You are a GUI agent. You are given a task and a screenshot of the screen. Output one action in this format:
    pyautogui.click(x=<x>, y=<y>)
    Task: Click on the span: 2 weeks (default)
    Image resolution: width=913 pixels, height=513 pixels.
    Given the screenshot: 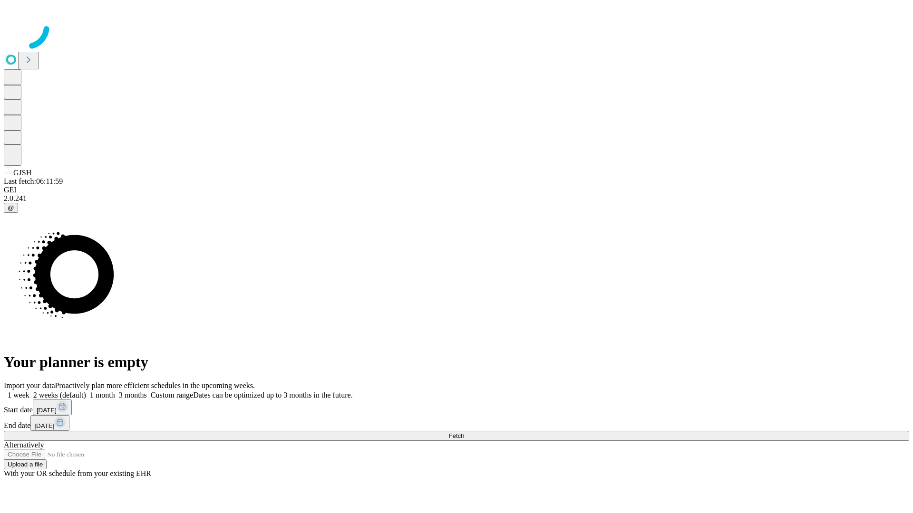 What is the action you would take?
    pyautogui.click(x=59, y=395)
    